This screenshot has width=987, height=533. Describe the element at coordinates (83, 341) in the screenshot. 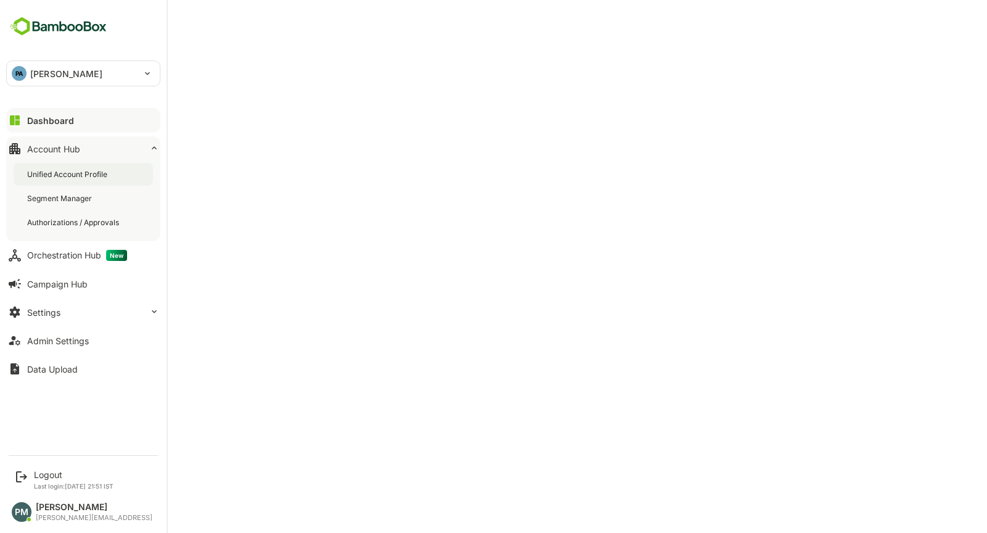

I see `button: Admin Settings` at that location.